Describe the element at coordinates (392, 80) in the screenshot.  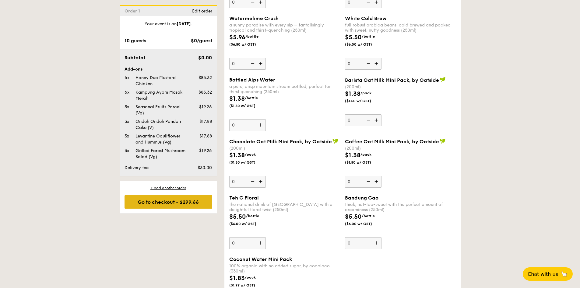
I see `span: Barista Oat Milk Mini Pack, by Oatside` at that location.